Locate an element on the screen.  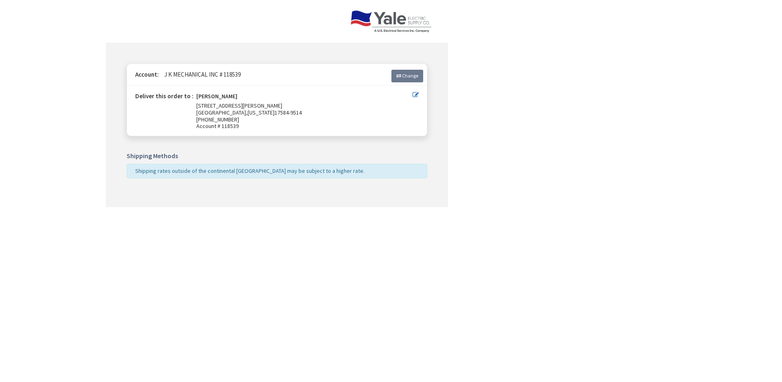
a: Change is located at coordinates (407, 76).